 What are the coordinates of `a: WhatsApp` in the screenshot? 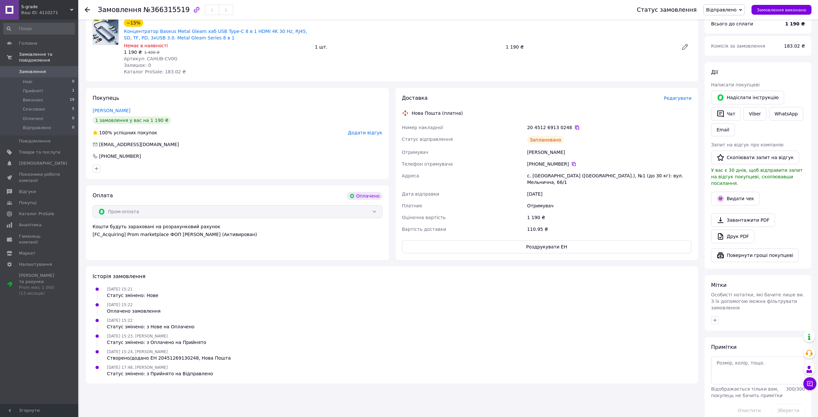 It's located at (786, 114).